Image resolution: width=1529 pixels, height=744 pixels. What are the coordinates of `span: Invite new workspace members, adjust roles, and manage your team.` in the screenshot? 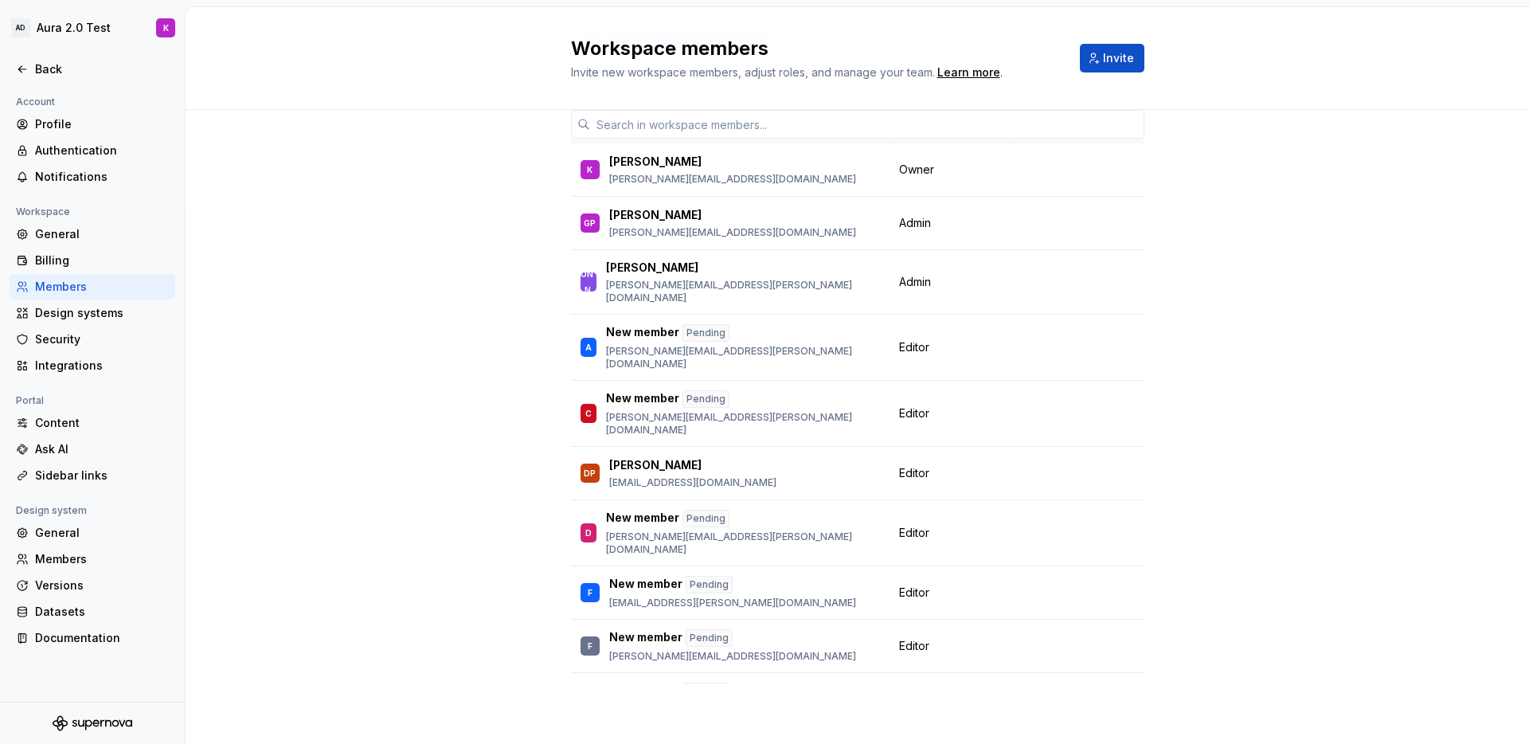 It's located at (752, 72).